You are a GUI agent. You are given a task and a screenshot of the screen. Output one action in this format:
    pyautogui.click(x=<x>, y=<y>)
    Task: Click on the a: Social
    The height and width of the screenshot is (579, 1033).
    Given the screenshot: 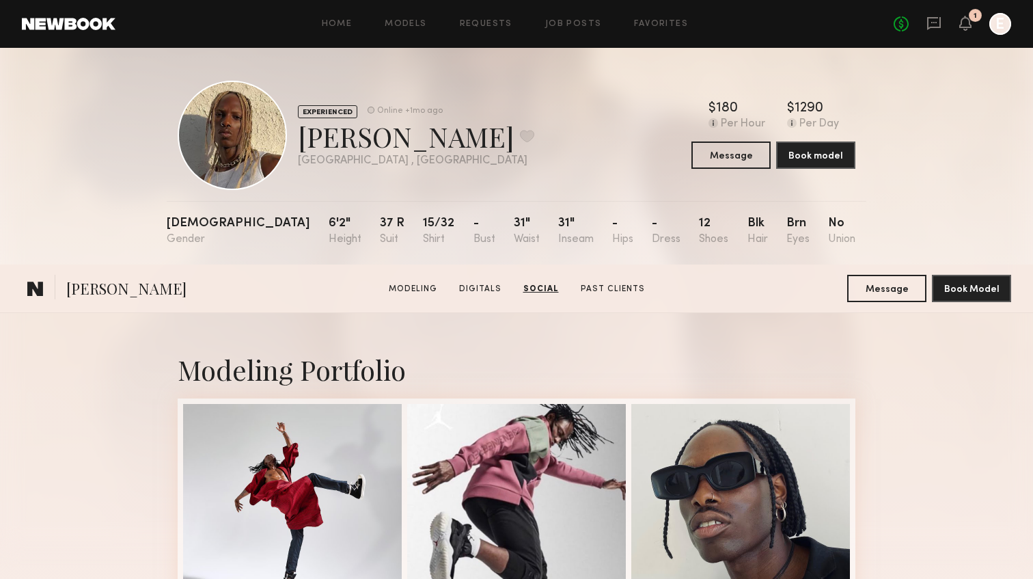 What is the action you would take?
    pyautogui.click(x=541, y=289)
    